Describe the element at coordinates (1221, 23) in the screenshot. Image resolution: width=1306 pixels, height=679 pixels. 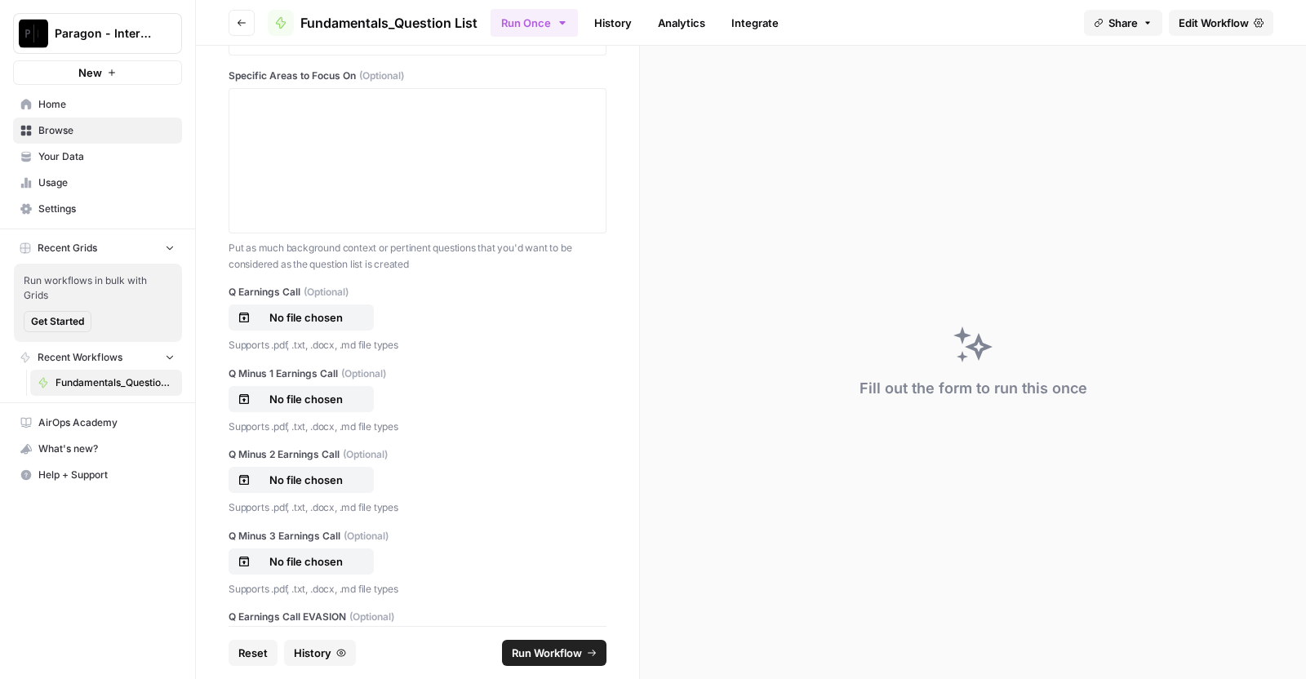
I see `a: Edit Workflow` at that location.